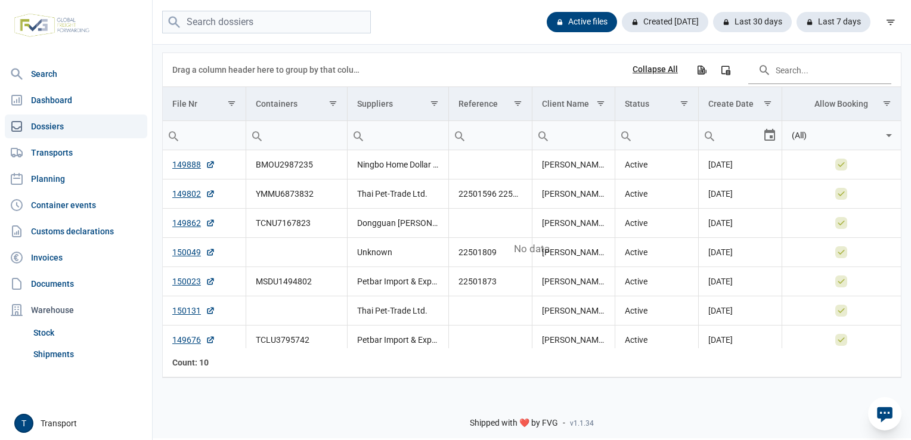 This screenshot has width=911, height=440. What do you see at coordinates (752, 22) in the screenshot?
I see `div: Last 30 days` at bounding box center [752, 22].